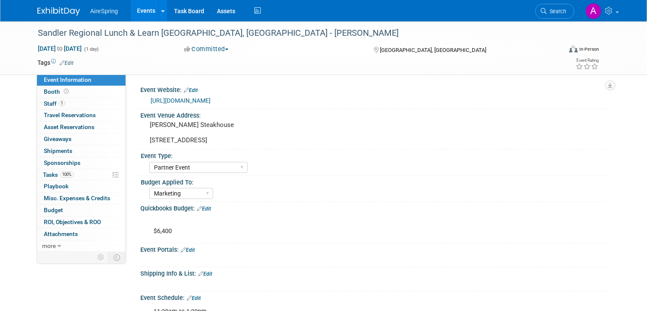 The width and height of the screenshot is (647, 311). What do you see at coordinates (587, 60) in the screenshot?
I see `div: Event Rating` at bounding box center [587, 60].